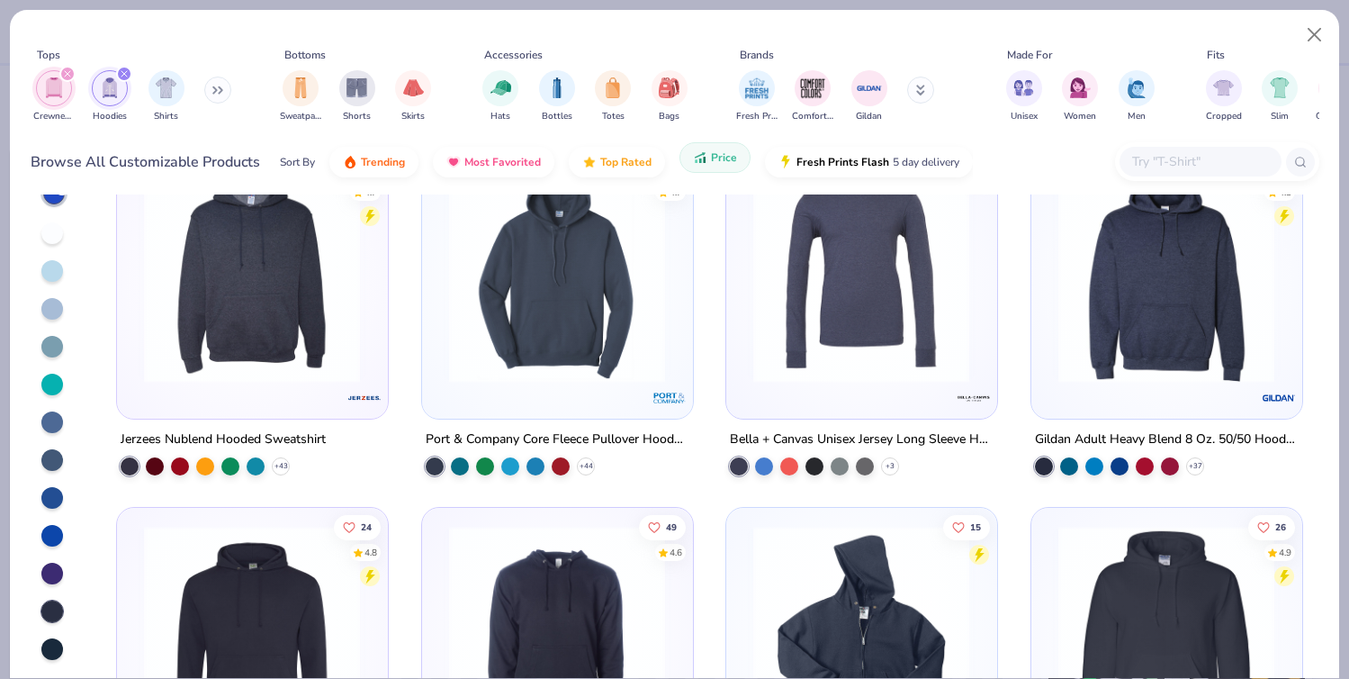  I want to click on img: Shirts Image, so click(166, 87).